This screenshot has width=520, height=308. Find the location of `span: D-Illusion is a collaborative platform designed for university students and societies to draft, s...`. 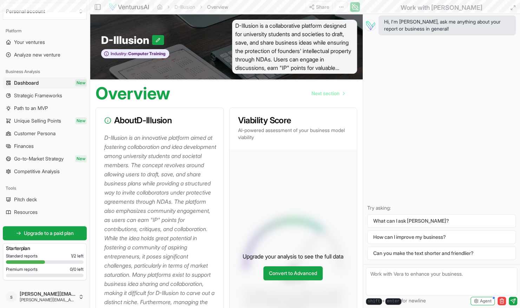

span: D-Illusion is a collaborative platform designed for university students and societies to draft, s... is located at coordinates (295, 47).